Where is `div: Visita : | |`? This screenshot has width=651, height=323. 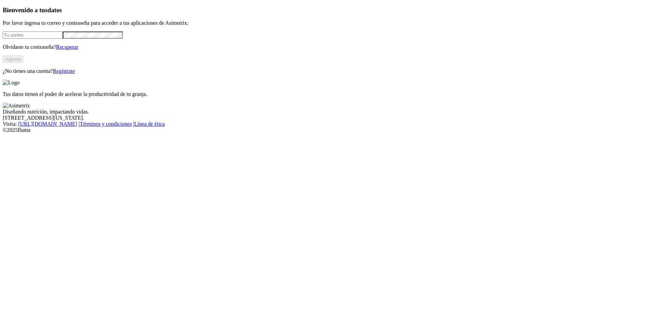
div: Visita : | | is located at coordinates (325, 124).